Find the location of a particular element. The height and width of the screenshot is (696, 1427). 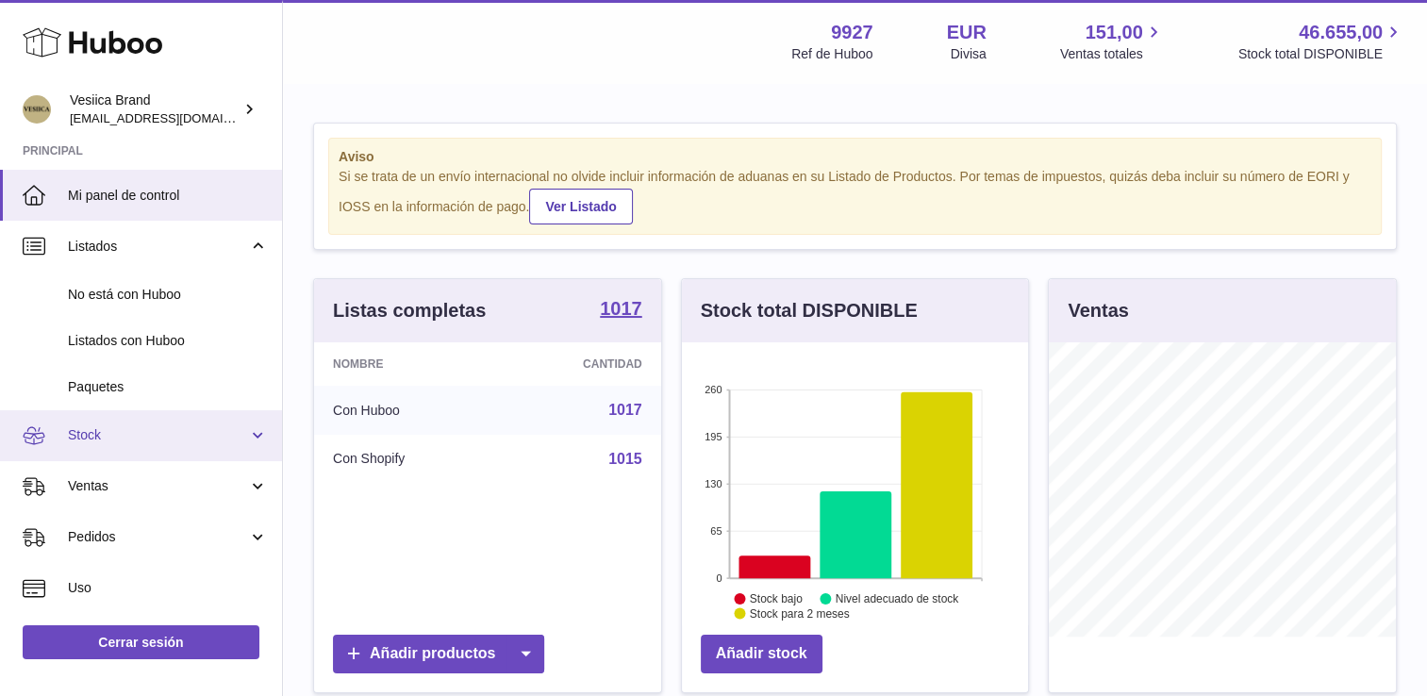

div: Ref de Huboo is located at coordinates (832, 54).